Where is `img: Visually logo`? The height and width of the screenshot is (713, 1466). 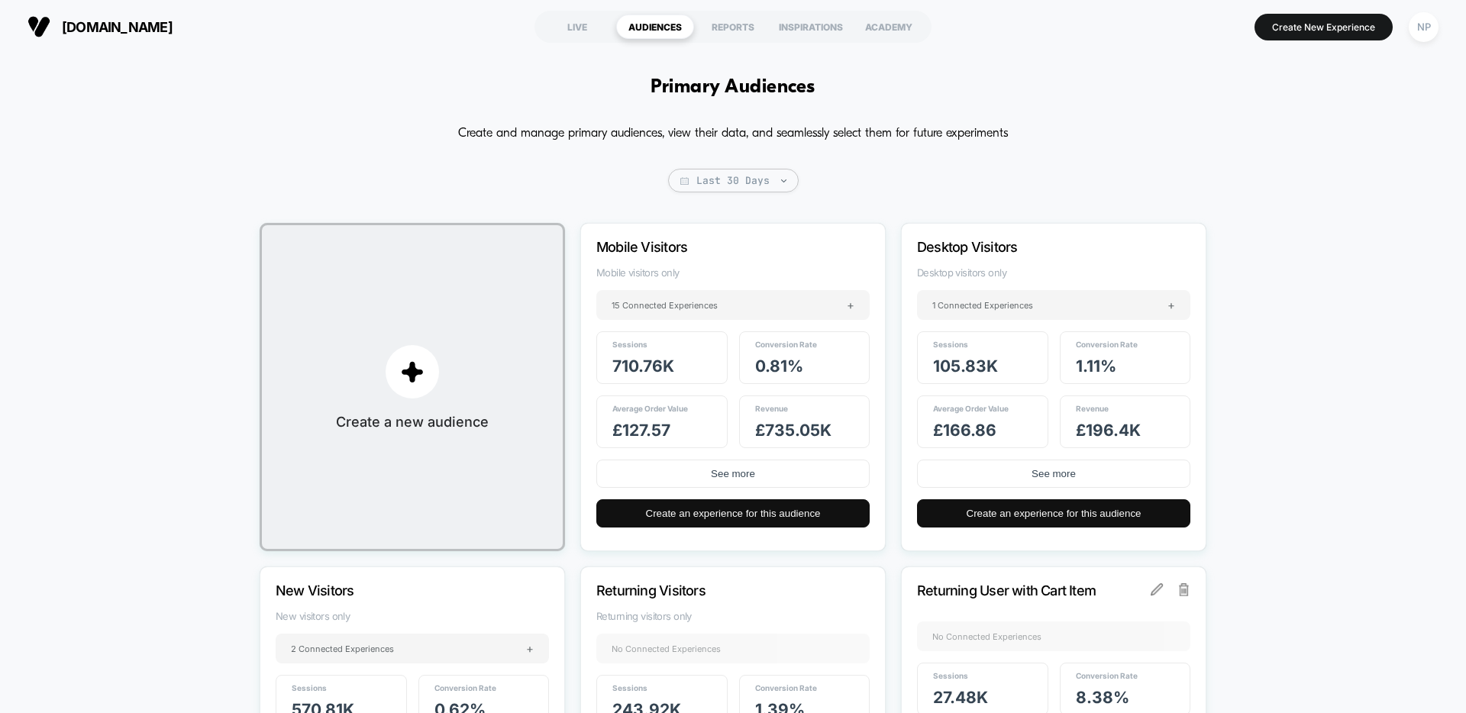 img: Visually logo is located at coordinates (39, 27).